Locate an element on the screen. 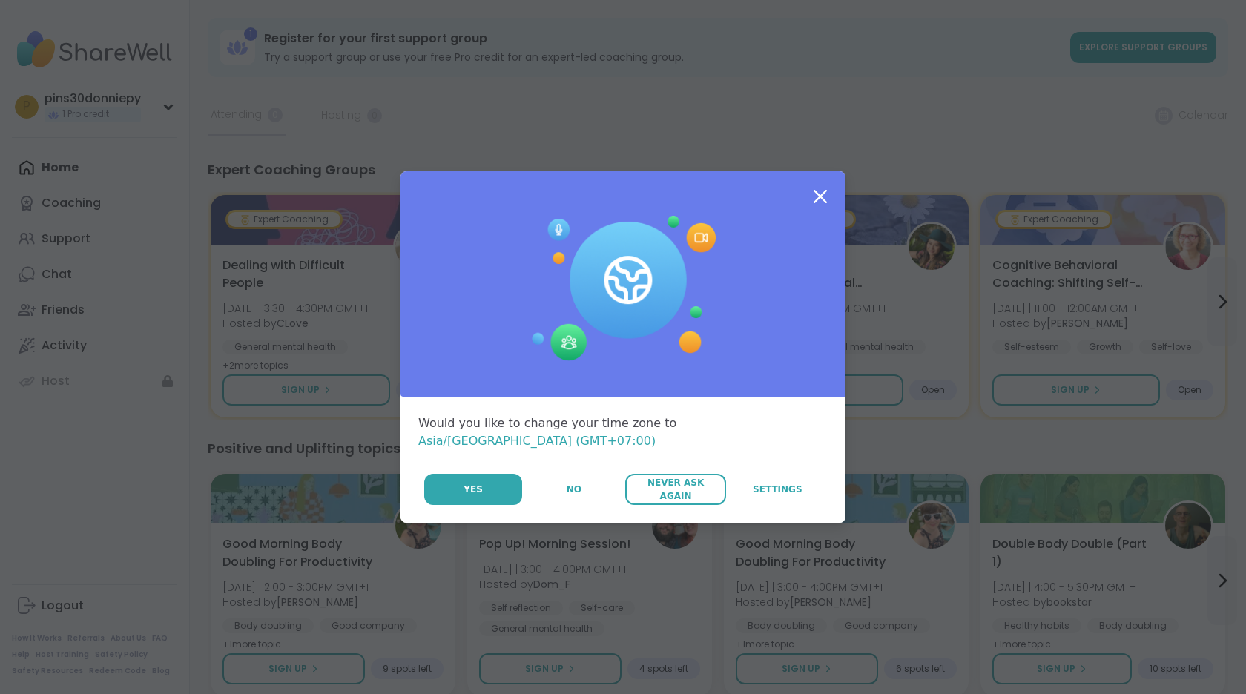 The height and width of the screenshot is (694, 1246). span: No is located at coordinates (574, 490).